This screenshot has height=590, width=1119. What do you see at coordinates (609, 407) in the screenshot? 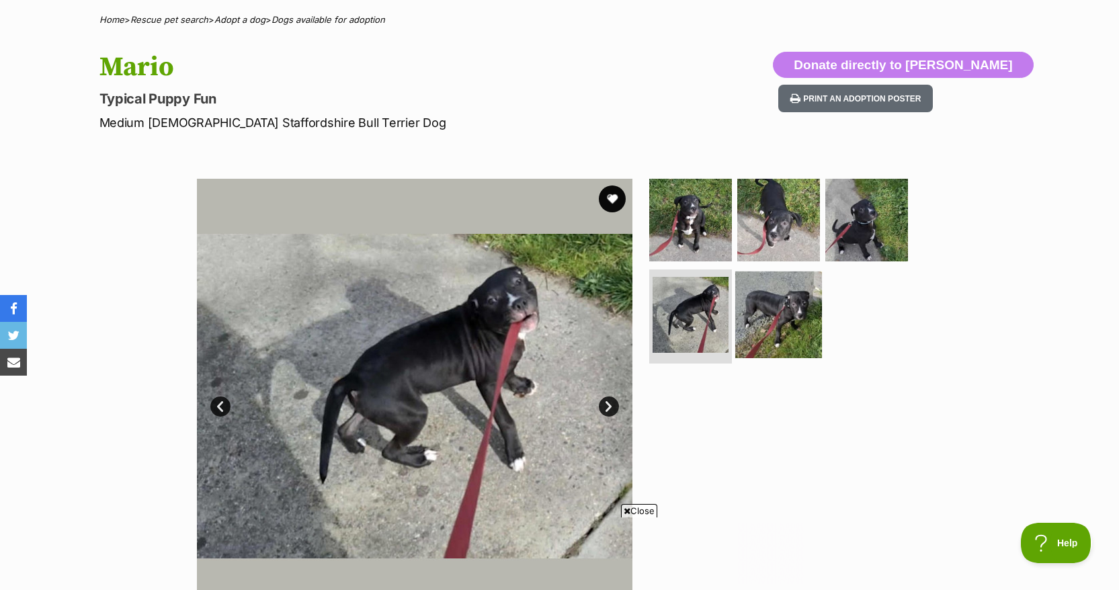
I see `a: Next` at bounding box center [609, 407].